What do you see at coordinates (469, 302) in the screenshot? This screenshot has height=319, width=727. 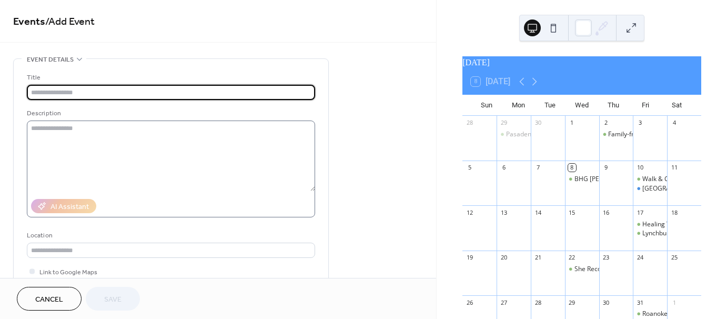 I see `div: 26` at bounding box center [469, 302].